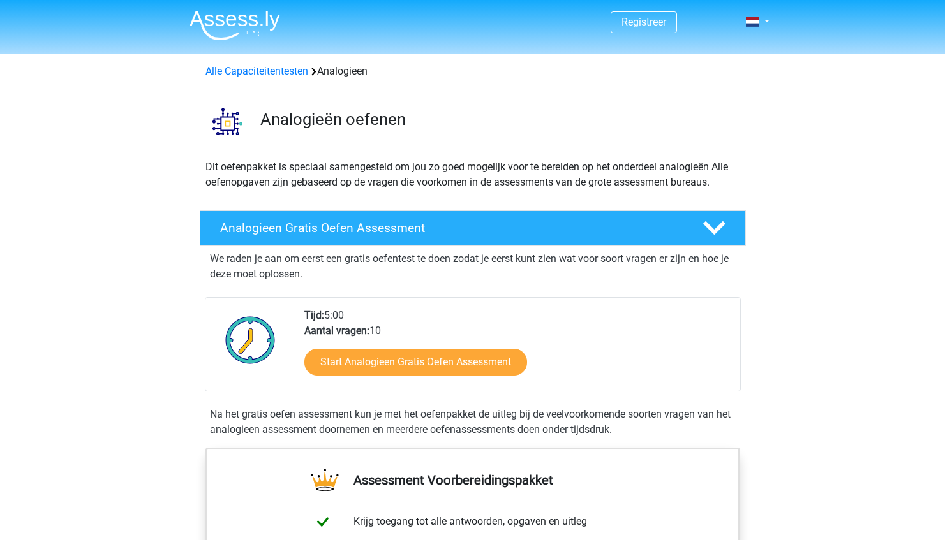 This screenshot has height=540, width=945. I want to click on div: Analogieen, so click(473, 71).